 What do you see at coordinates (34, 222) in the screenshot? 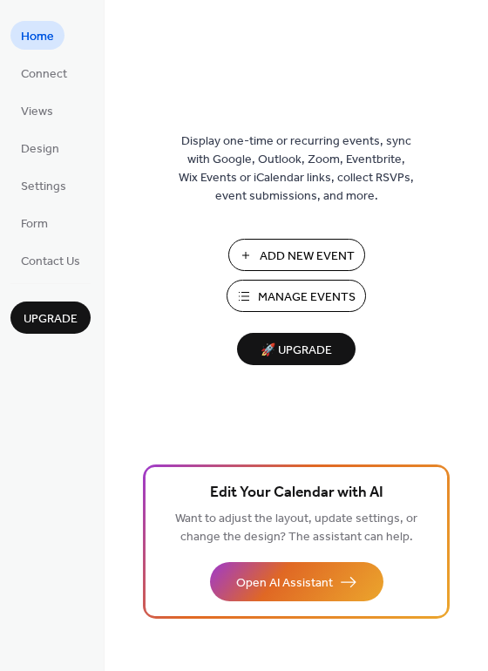
I see `a: Form` at bounding box center [34, 222].